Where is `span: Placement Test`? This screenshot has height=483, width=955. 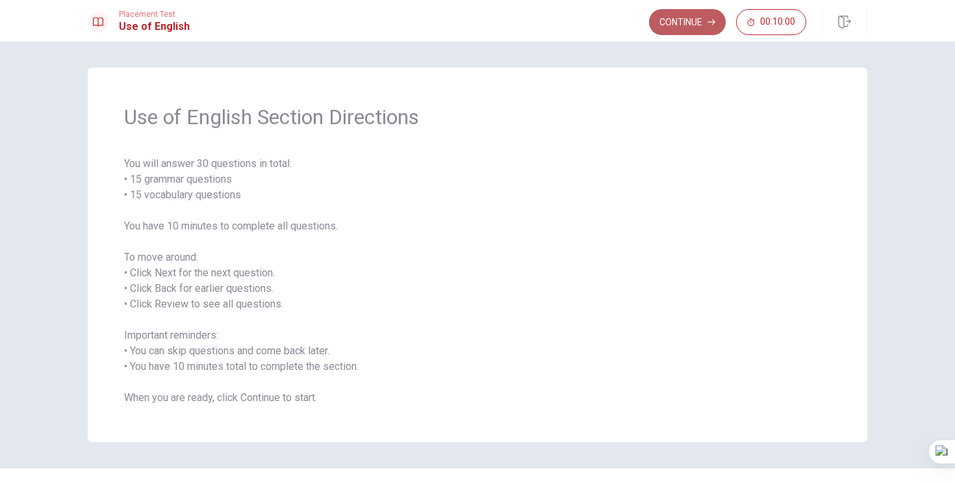 span: Placement Test is located at coordinates (154, 14).